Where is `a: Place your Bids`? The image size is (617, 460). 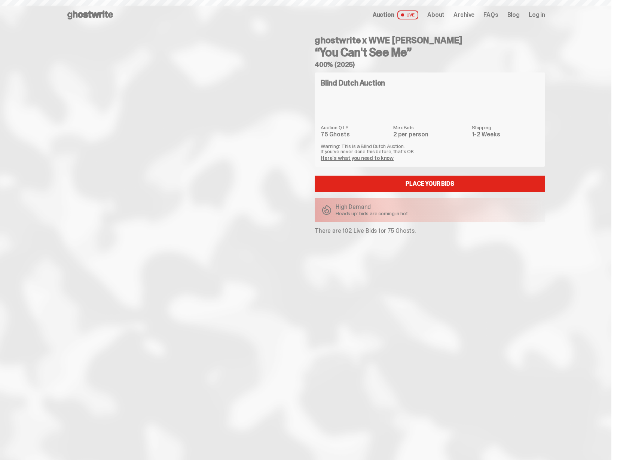
a: Place your Bids is located at coordinates (430, 184).